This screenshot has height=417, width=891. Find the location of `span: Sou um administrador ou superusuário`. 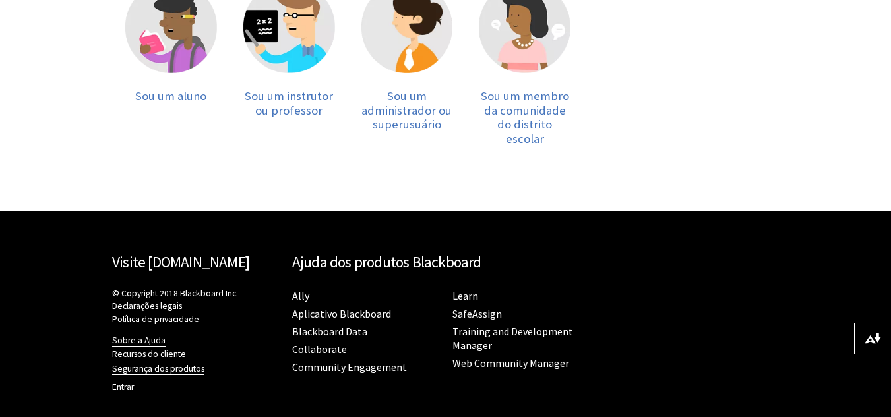

span: Sou um administrador ou superusuário is located at coordinates (406, 110).